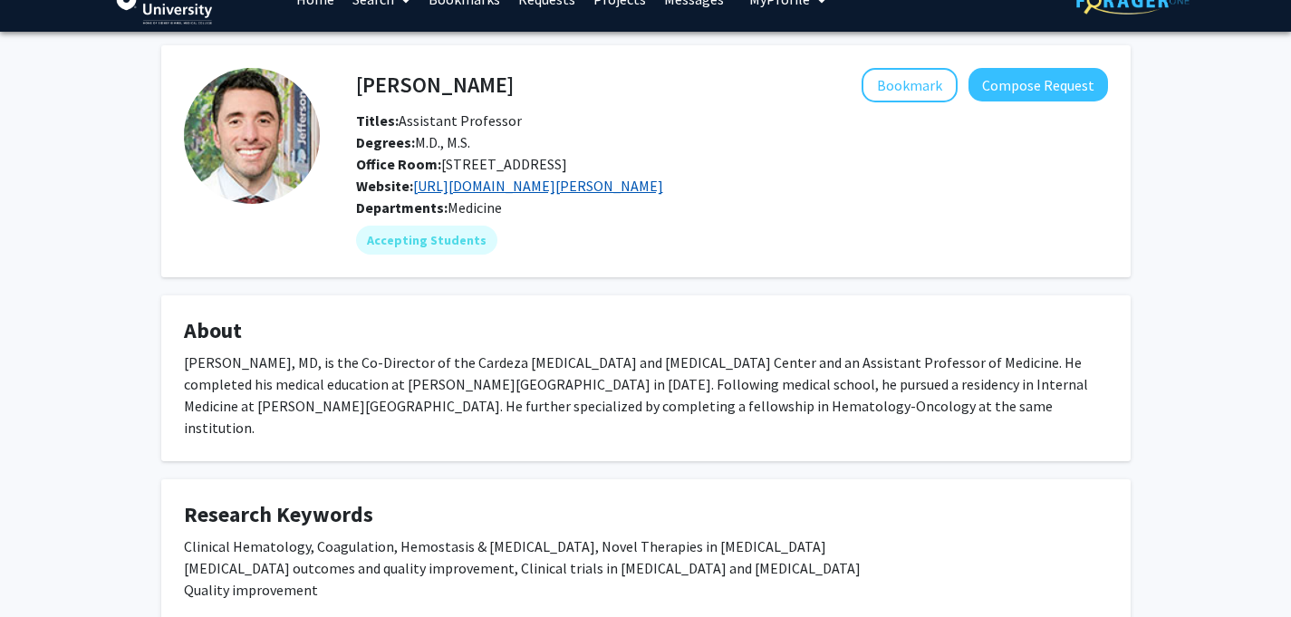  I want to click on button: Compose Request to Ruben Rhoades, so click(1038, 84).